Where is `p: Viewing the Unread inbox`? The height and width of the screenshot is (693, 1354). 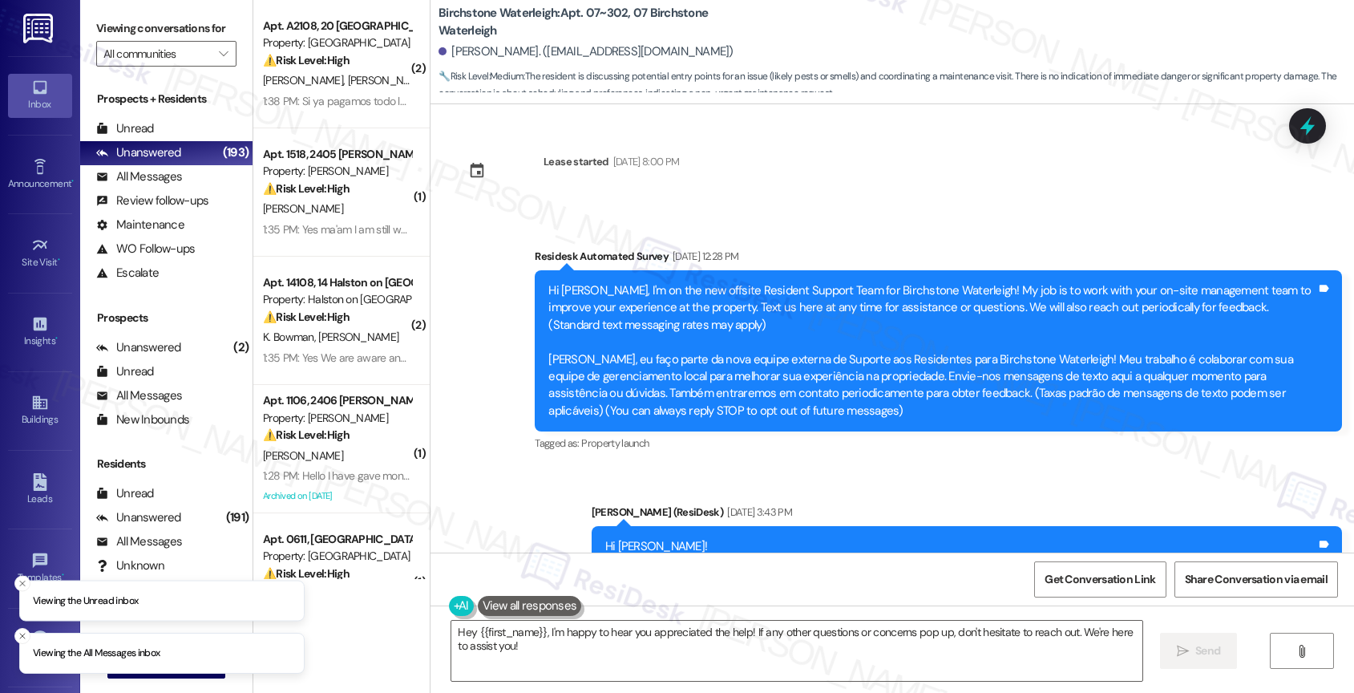 p: Viewing the Unread inbox is located at coordinates (85, 601).